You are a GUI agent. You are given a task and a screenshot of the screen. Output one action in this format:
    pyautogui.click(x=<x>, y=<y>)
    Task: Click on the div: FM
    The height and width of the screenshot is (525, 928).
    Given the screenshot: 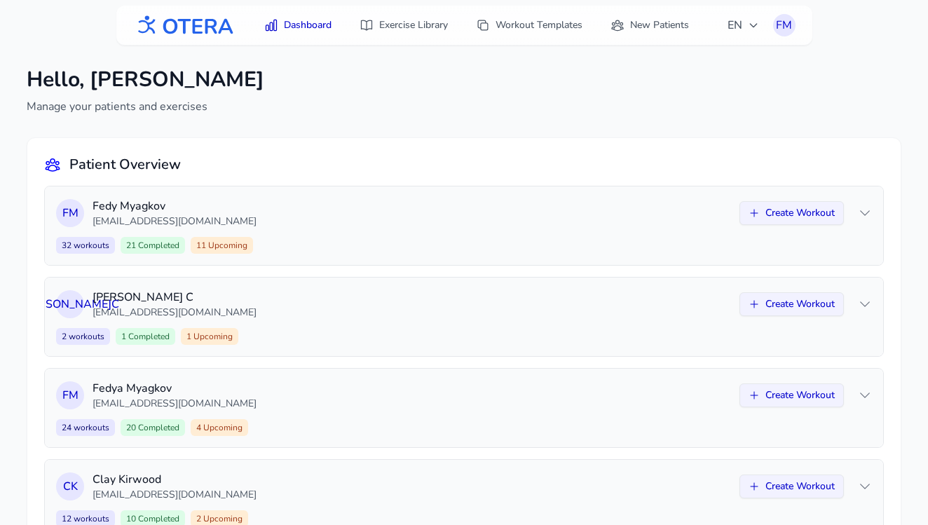 What is the action you would take?
    pyautogui.click(x=785, y=25)
    